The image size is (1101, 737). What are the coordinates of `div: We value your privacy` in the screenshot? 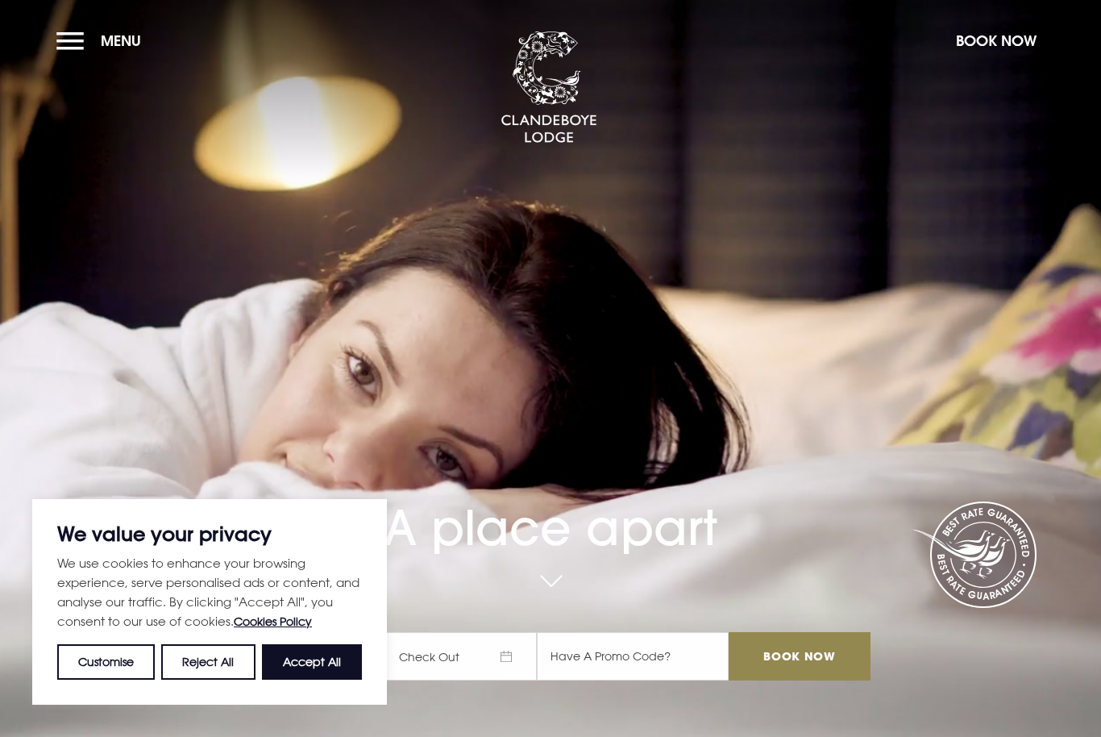 It's located at (210, 601).